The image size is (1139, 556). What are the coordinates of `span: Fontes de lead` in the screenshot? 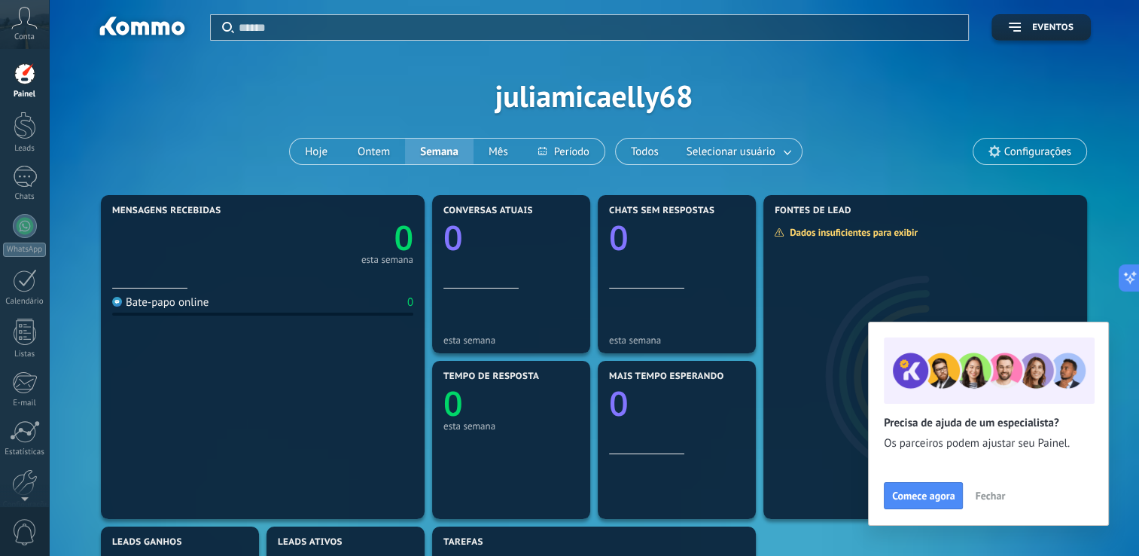 It's located at (813, 211).